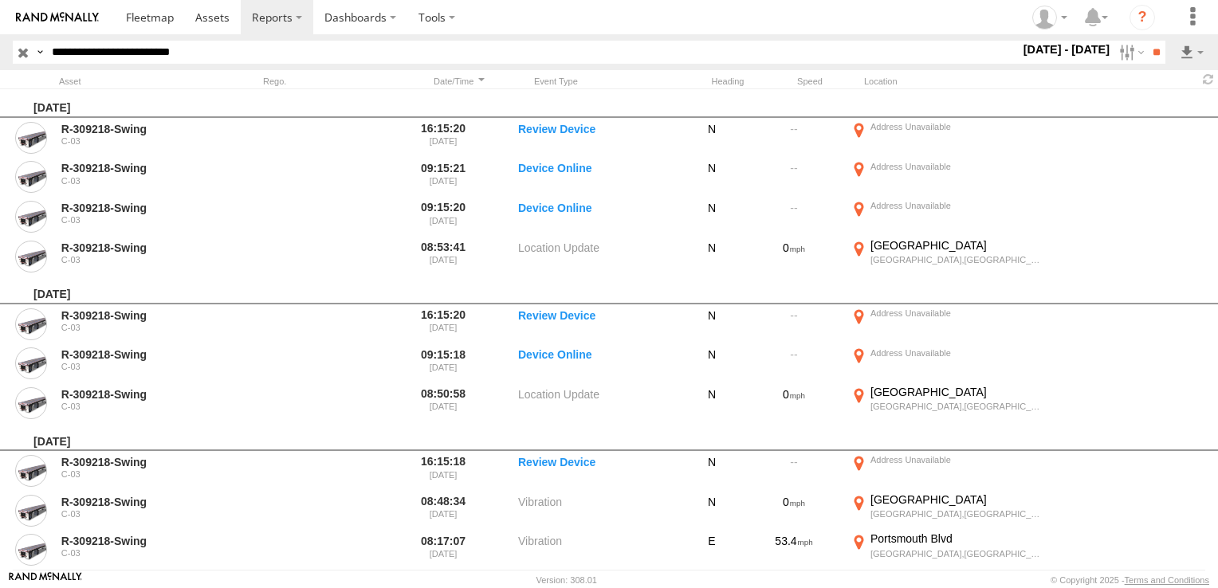 Image resolution: width=1218 pixels, height=588 pixels. What do you see at coordinates (567, 580) in the screenshot?
I see `div: Version: 308.01` at bounding box center [567, 580].